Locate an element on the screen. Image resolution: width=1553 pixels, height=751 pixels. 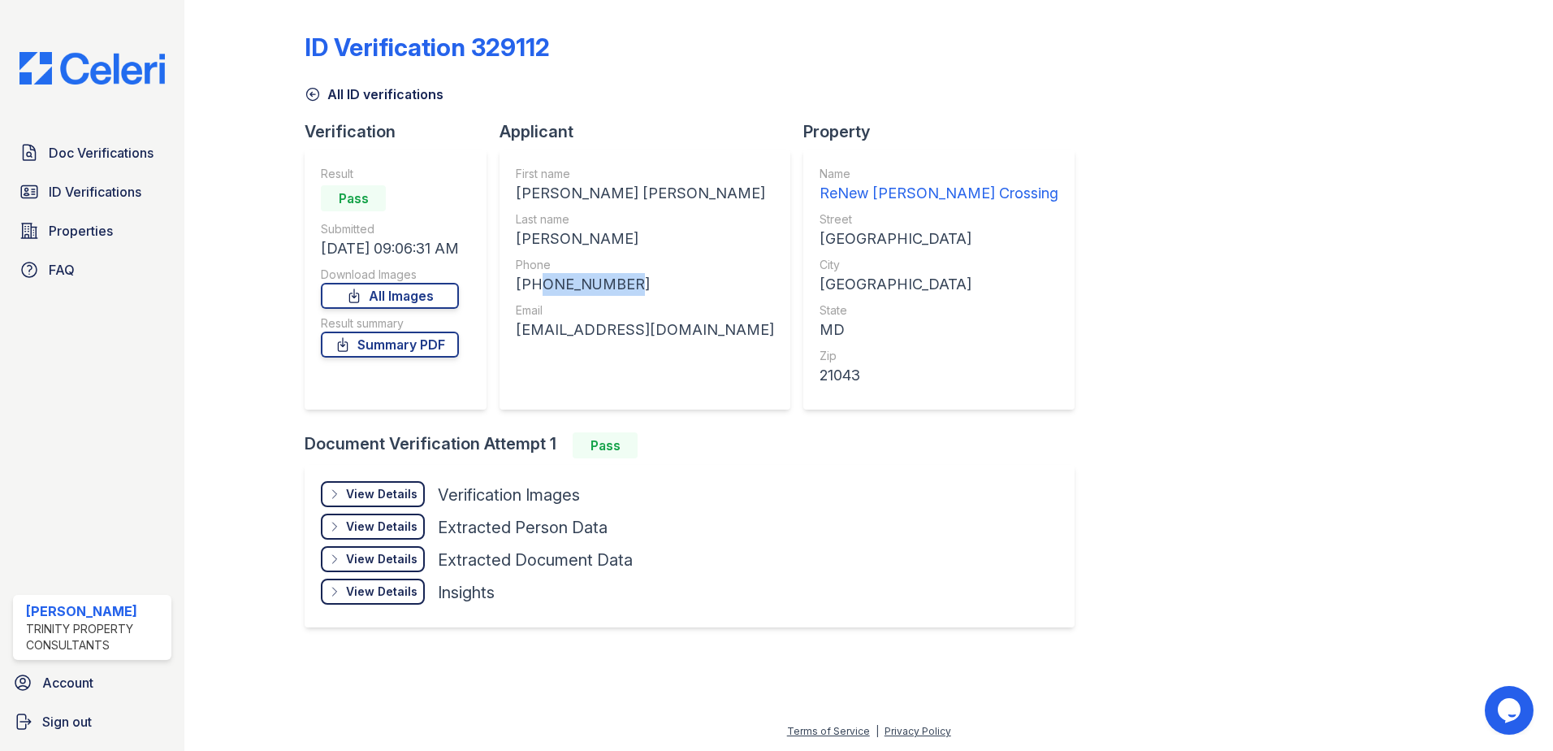
img: CE_Logo_Blue-a8612792a0a2168367f1c8372b55b34899dd931a85d93a1a3d3e32e68fde9ad4.png is located at coordinates (92, 68).